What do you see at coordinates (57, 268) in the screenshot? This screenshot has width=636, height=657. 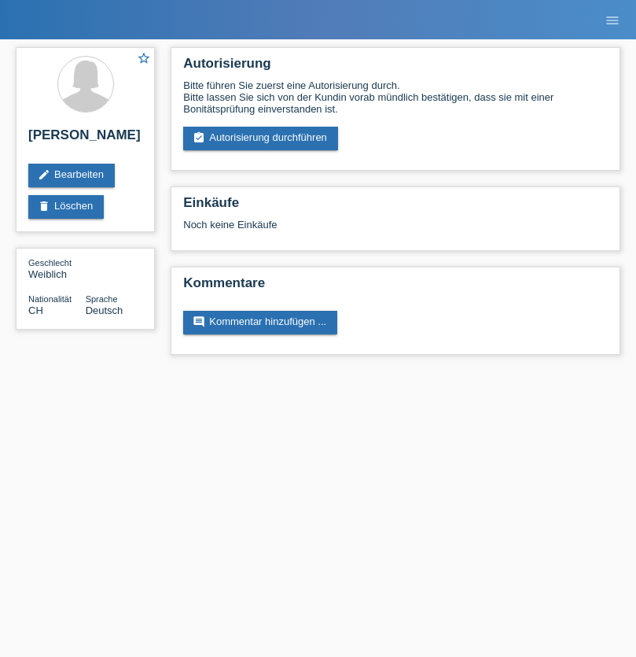 I see `div: Weiblich` at bounding box center [57, 268].